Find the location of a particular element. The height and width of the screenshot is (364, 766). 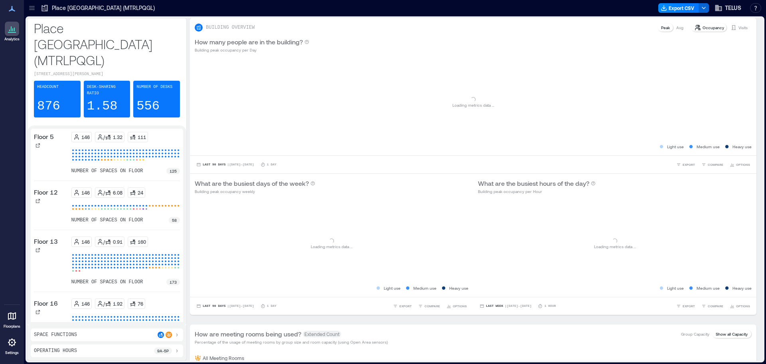

p: Desk-sharing ratio is located at coordinates (107, 90).